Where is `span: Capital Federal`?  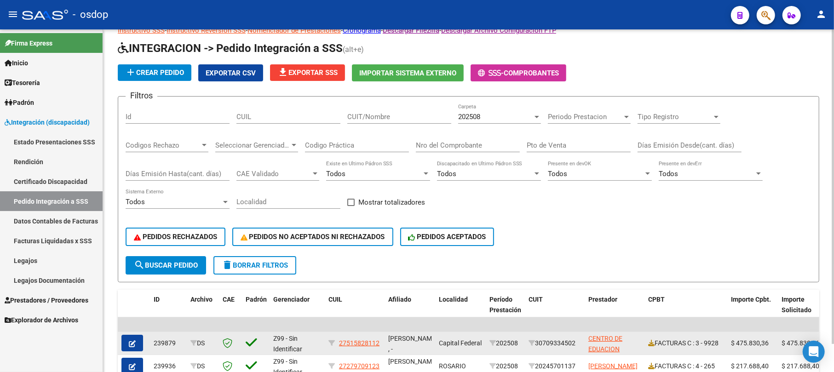 span: Capital Federal is located at coordinates (460, 343).